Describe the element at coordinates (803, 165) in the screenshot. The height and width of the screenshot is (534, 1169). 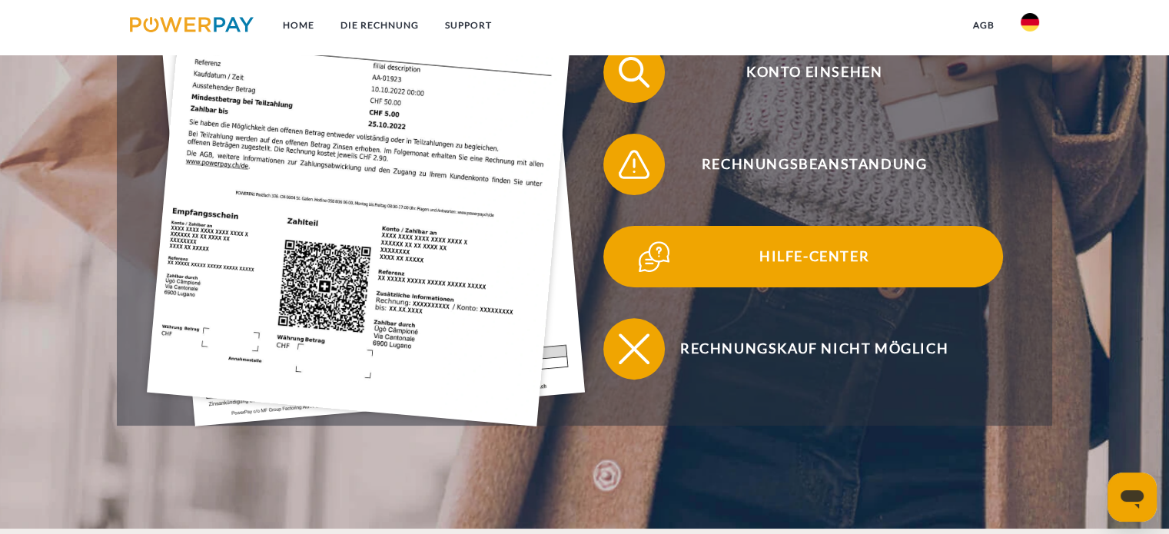
I see `button: Rechnungsbeanstandung` at that location.